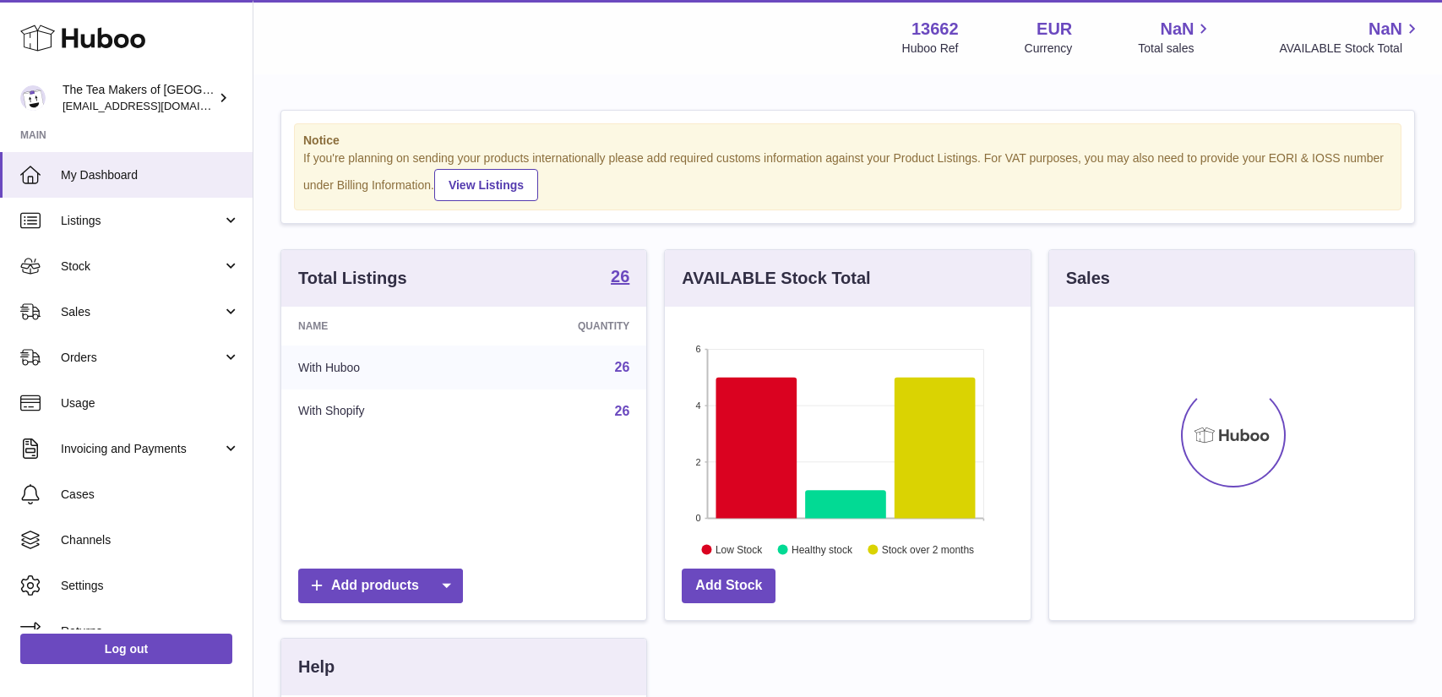 The height and width of the screenshot is (697, 1442). What do you see at coordinates (620, 276) in the screenshot?
I see `strong: 26` at bounding box center [620, 276].